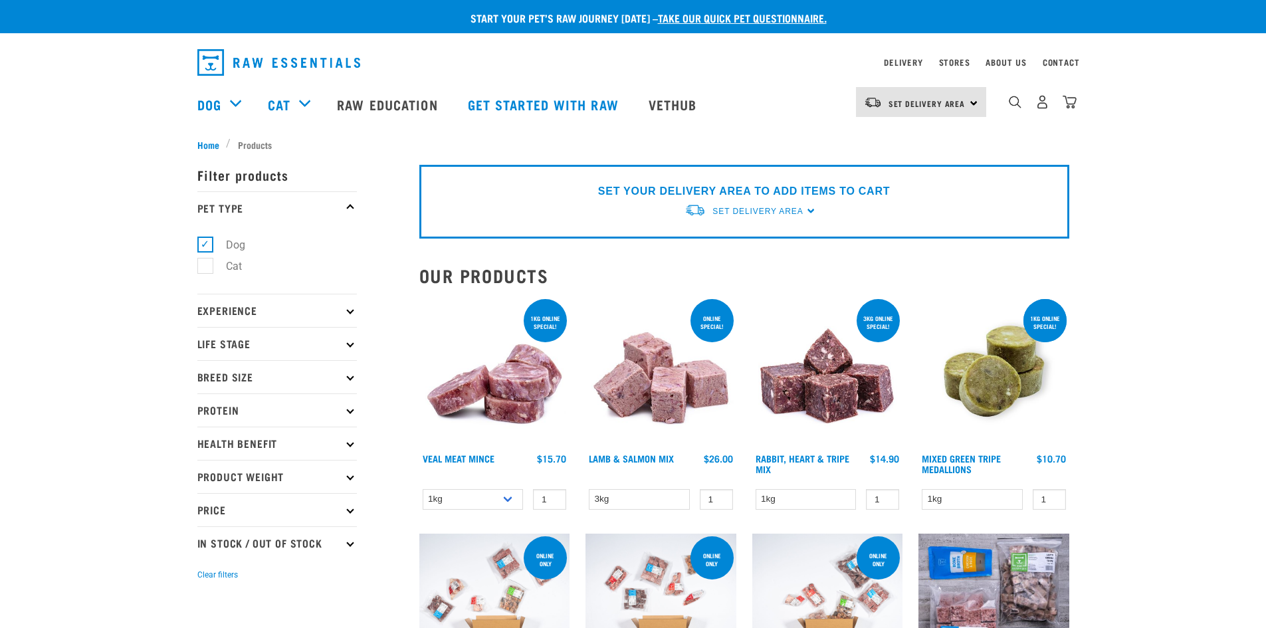 This screenshot has width=1266, height=628. I want to click on div: $26.00, so click(719, 459).